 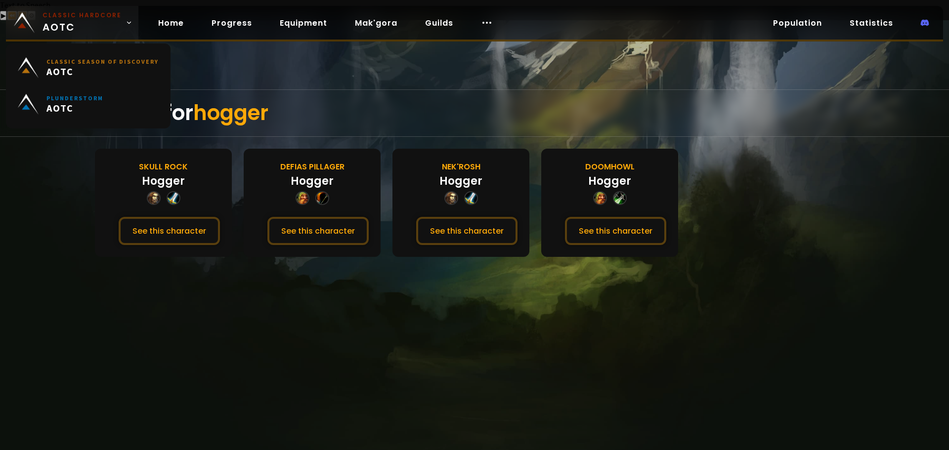 What do you see at coordinates (303, 23) in the screenshot?
I see `a: Equipment` at bounding box center [303, 23].